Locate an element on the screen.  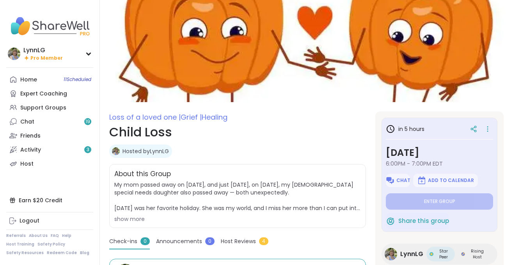
span: 6:00PM - 7:00PM EDT is located at coordinates (440, 164).